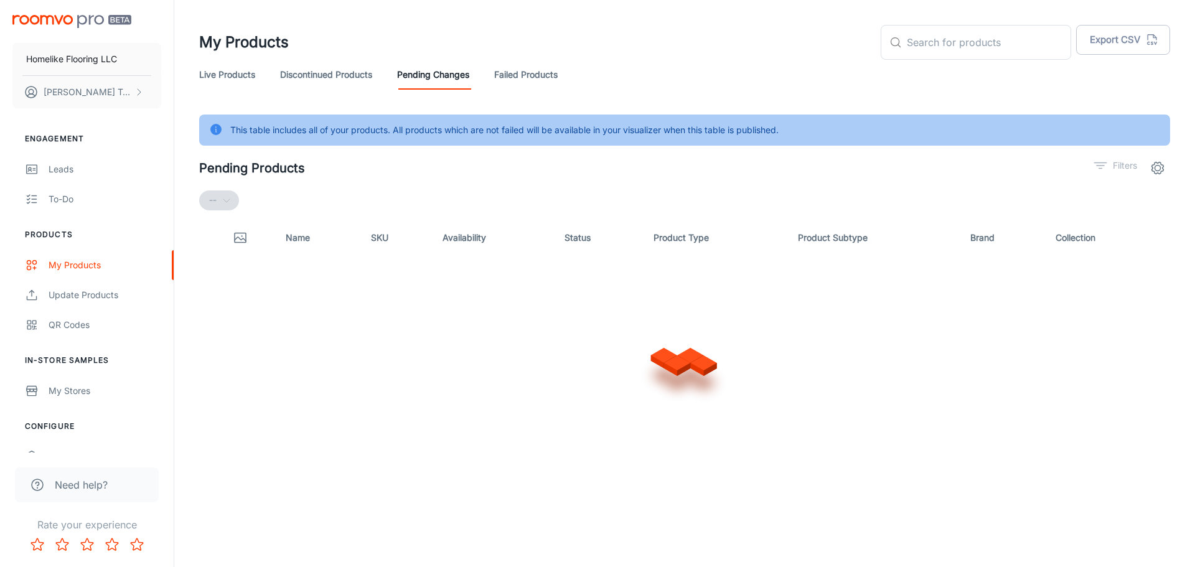  What do you see at coordinates (227, 75) in the screenshot?
I see `a: Live Products` at bounding box center [227, 75].